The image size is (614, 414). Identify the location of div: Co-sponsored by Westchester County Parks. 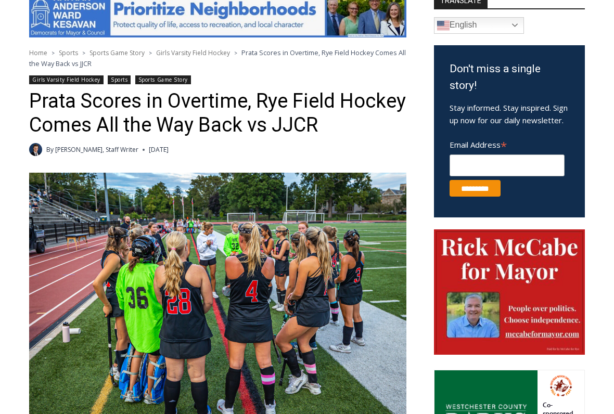
(127, 58).